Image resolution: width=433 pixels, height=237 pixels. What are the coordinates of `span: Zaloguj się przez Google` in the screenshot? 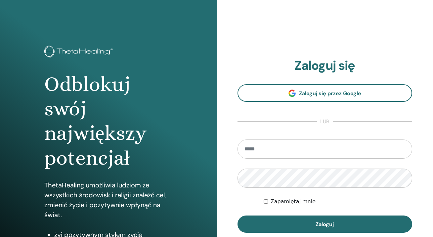 It's located at (330, 93).